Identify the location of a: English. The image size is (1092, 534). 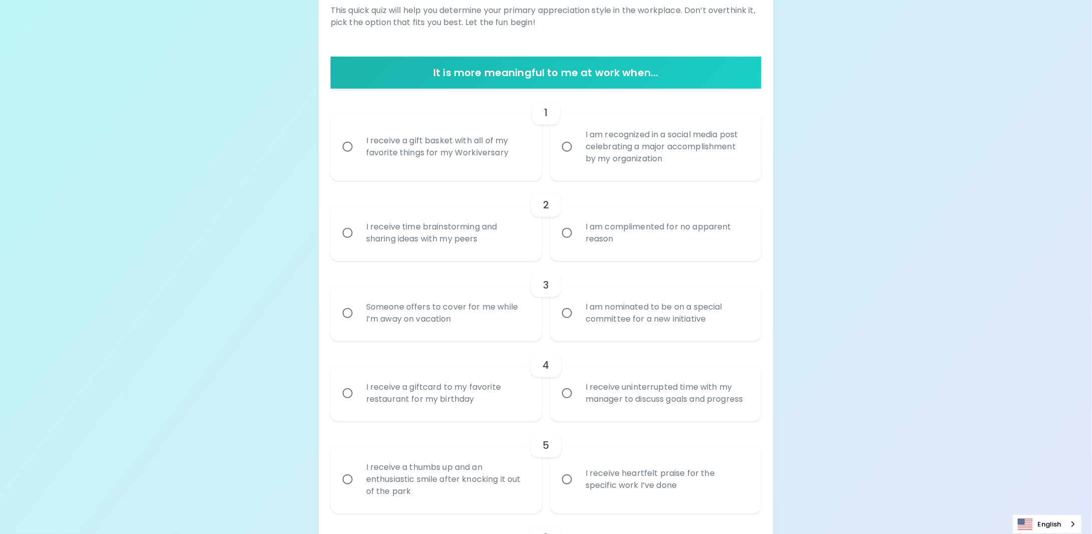
(1047, 524).